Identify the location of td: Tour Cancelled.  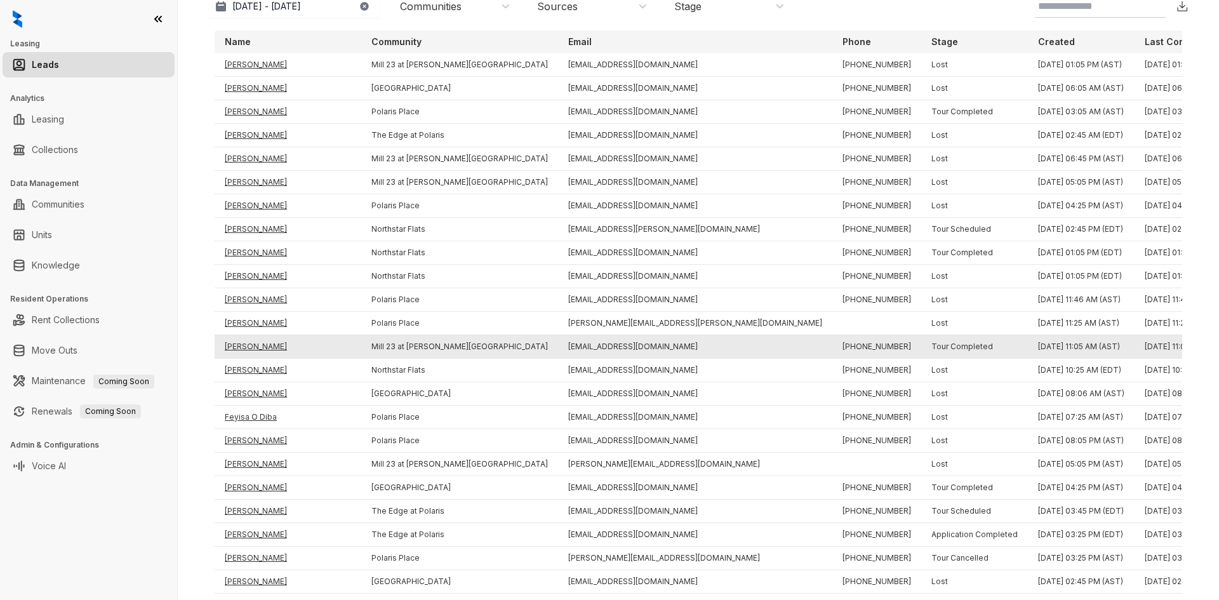
(975, 558).